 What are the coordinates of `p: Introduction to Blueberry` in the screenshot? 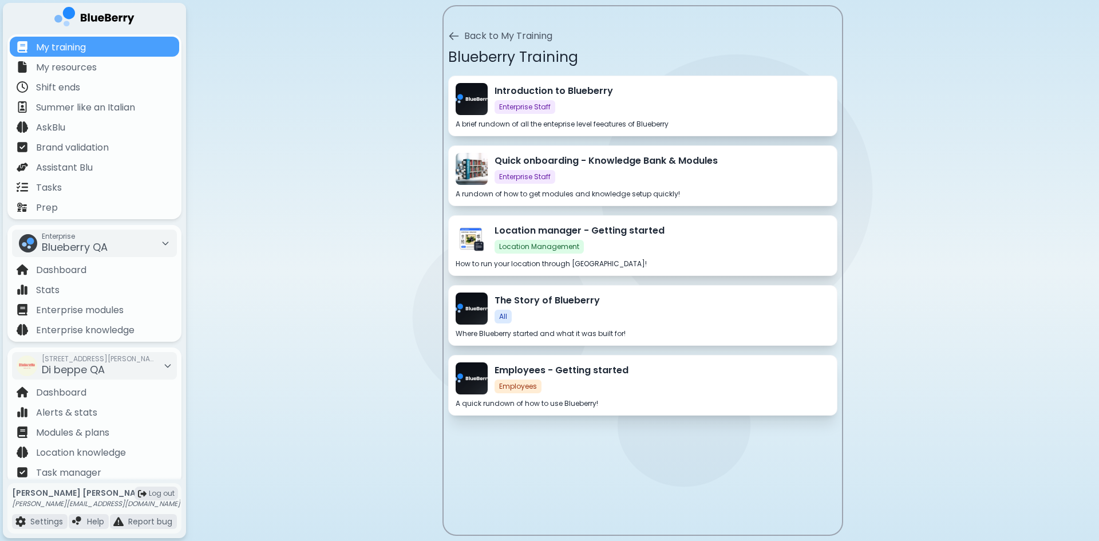 It's located at (662, 91).